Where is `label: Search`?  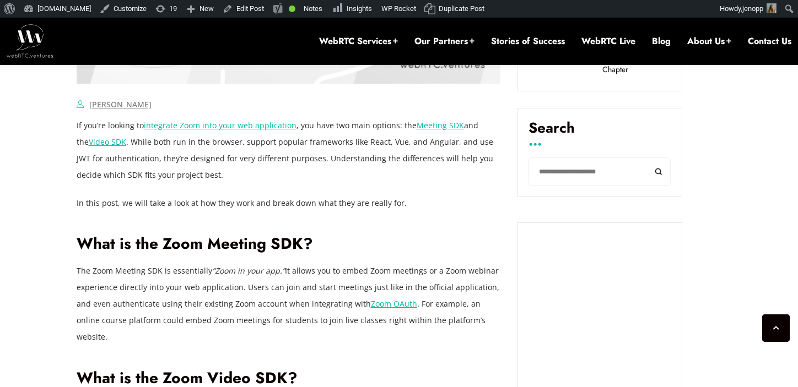 label: Search is located at coordinates (600, 132).